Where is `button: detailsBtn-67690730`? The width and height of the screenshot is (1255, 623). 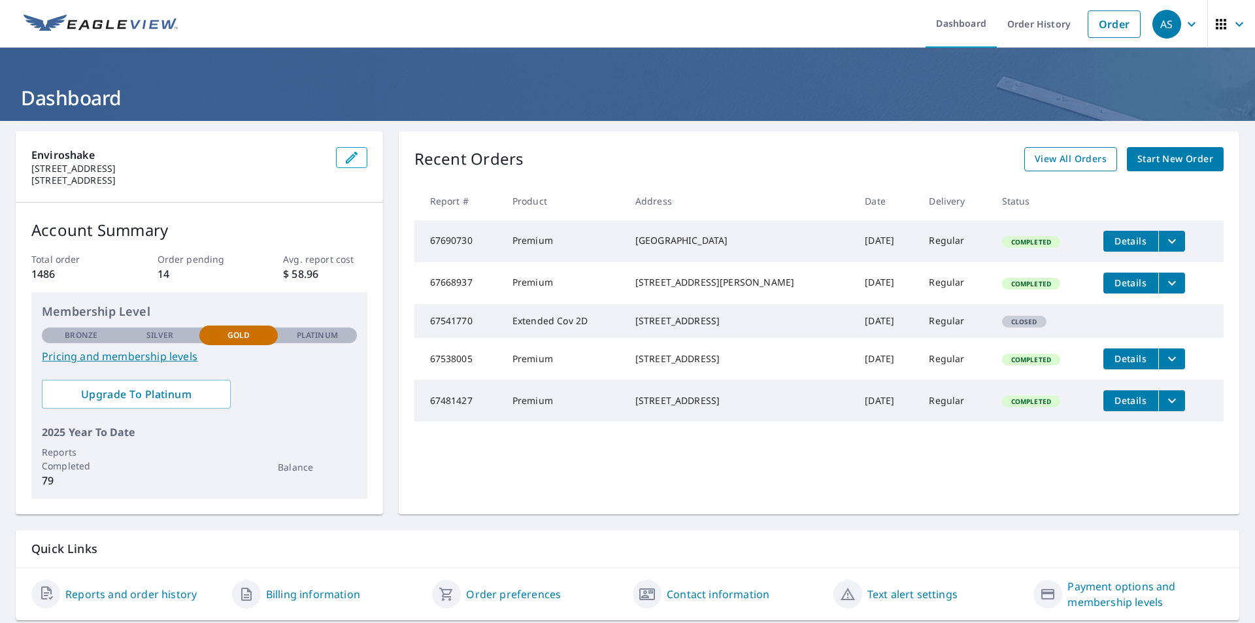
button: detailsBtn-67690730 is located at coordinates (1131, 241).